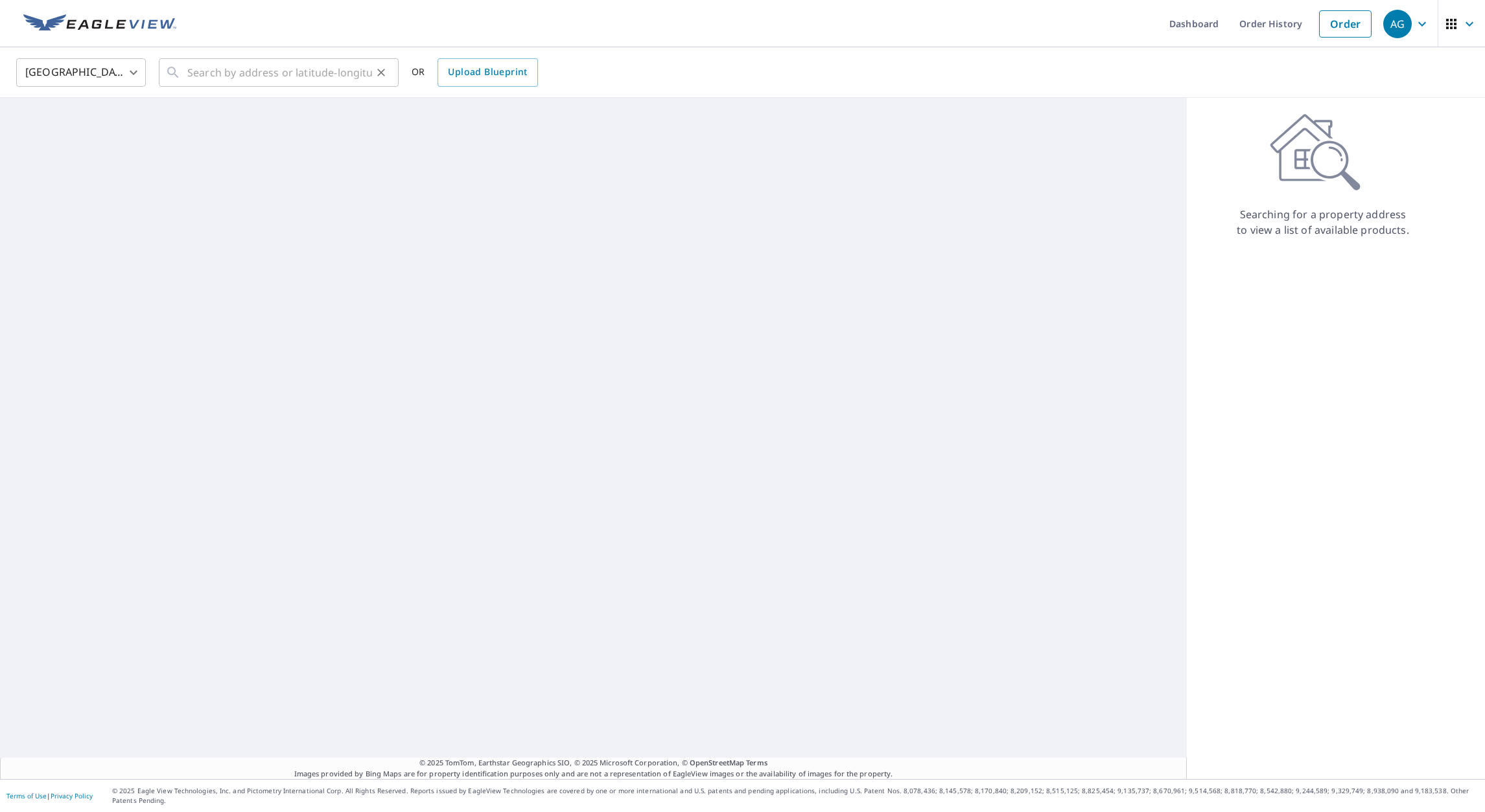  What do you see at coordinates (488, 72) in the screenshot?
I see `span: Upload Blueprint` at bounding box center [488, 72].